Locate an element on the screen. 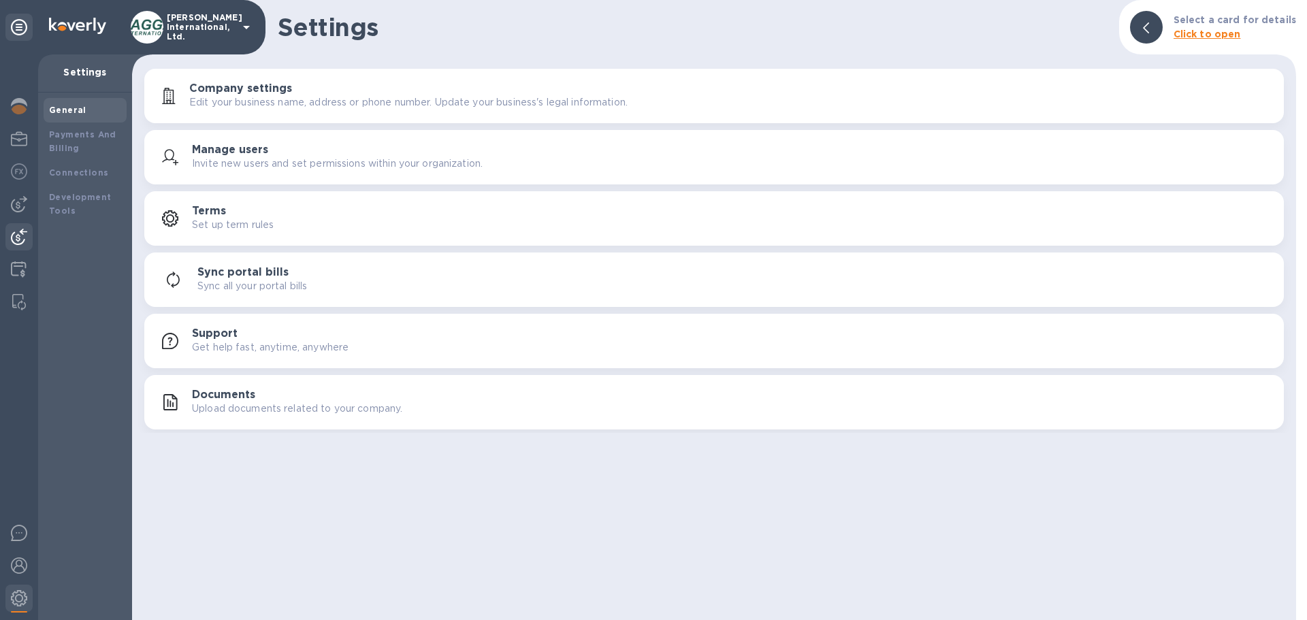  button: Manage usersInvite new users and set permissions within your organization. is located at coordinates (714, 157).